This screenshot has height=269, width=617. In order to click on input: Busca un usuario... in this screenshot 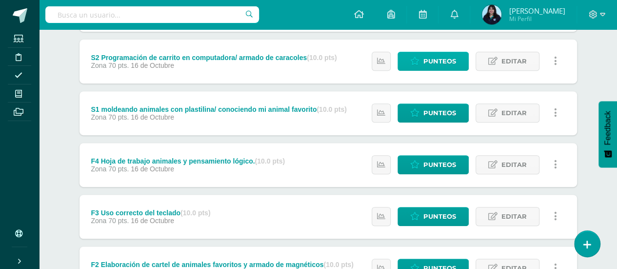, I will do `click(152, 15)`.